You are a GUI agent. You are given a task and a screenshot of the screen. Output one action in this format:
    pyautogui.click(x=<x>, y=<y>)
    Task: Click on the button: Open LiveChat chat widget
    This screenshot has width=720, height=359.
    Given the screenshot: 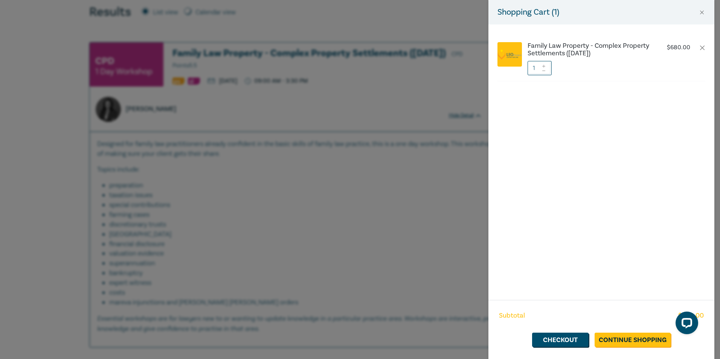 What is the action you would take?
    pyautogui.click(x=17, y=14)
    